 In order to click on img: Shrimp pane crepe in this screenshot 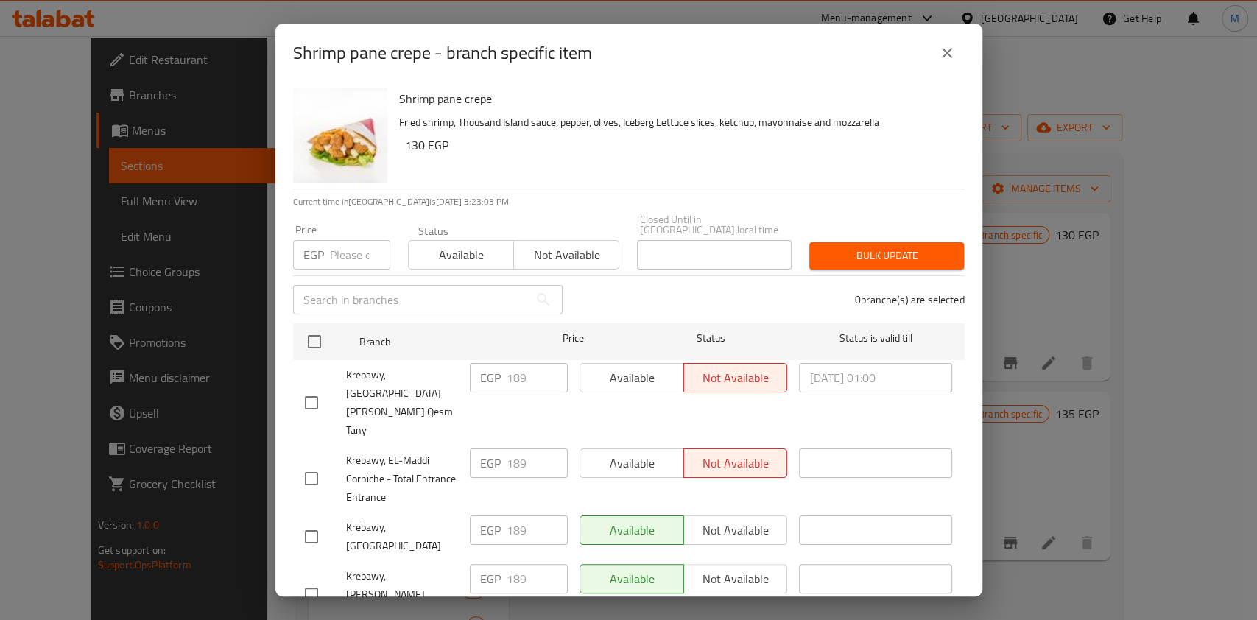, I will do `click(340, 135)`.